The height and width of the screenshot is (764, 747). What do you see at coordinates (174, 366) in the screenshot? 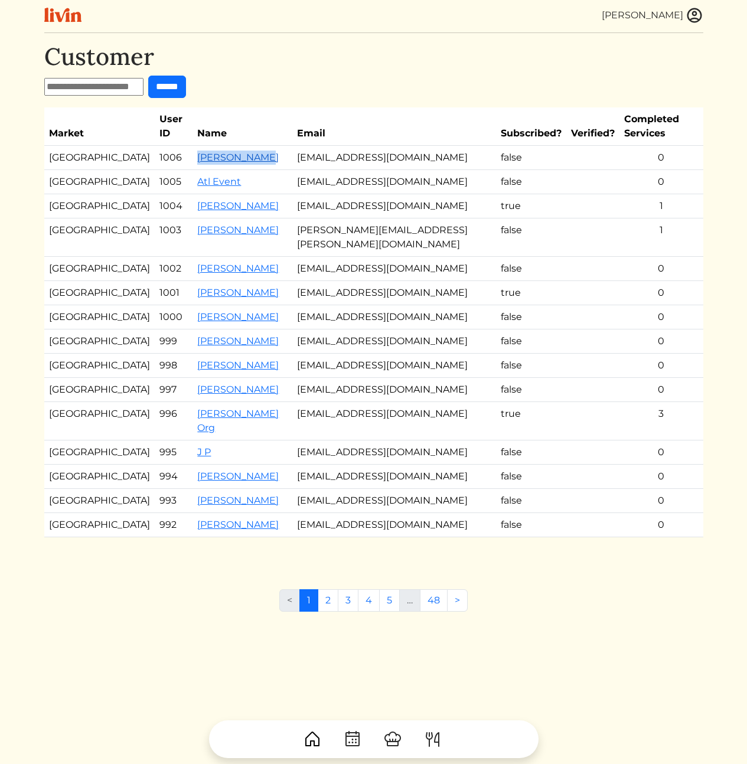
I see `td: 998` at bounding box center [174, 366].